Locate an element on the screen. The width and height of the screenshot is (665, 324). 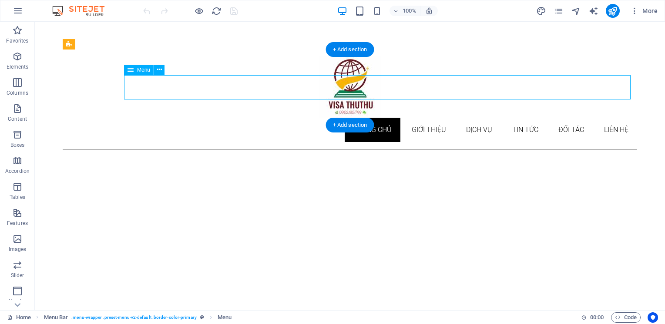
a: Click to cancel selection. Double-click to open Pages is located at coordinates (19, 318).